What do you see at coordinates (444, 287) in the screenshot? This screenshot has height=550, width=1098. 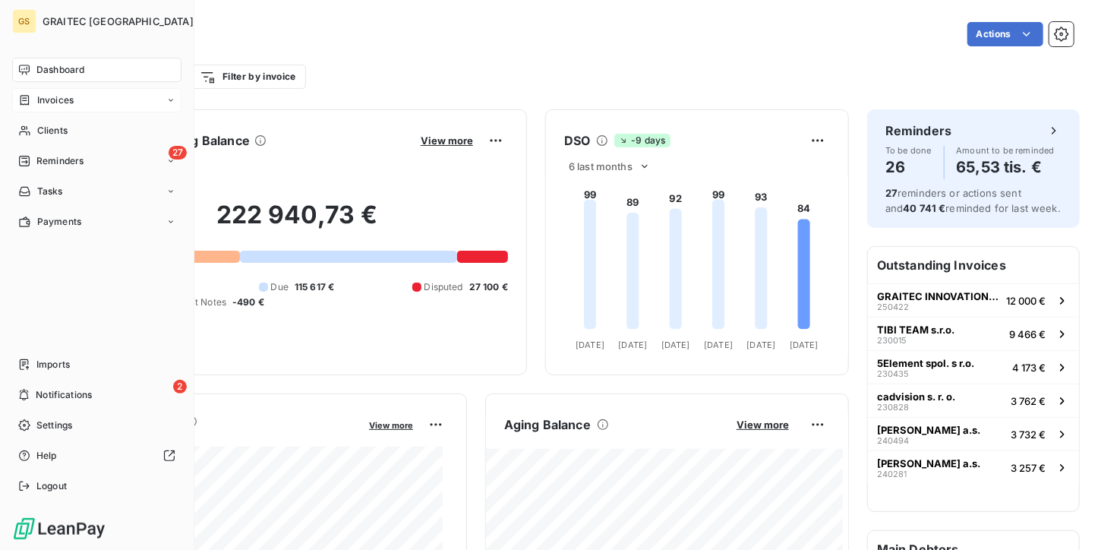 I see `span: Disputed` at bounding box center [444, 287].